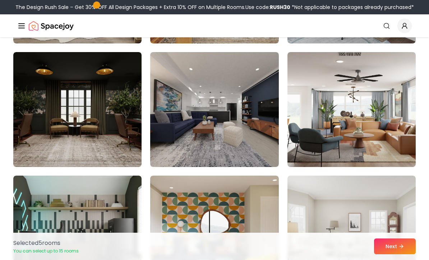  Describe the element at coordinates (280, 7) in the screenshot. I see `b: RUSH30` at that location.